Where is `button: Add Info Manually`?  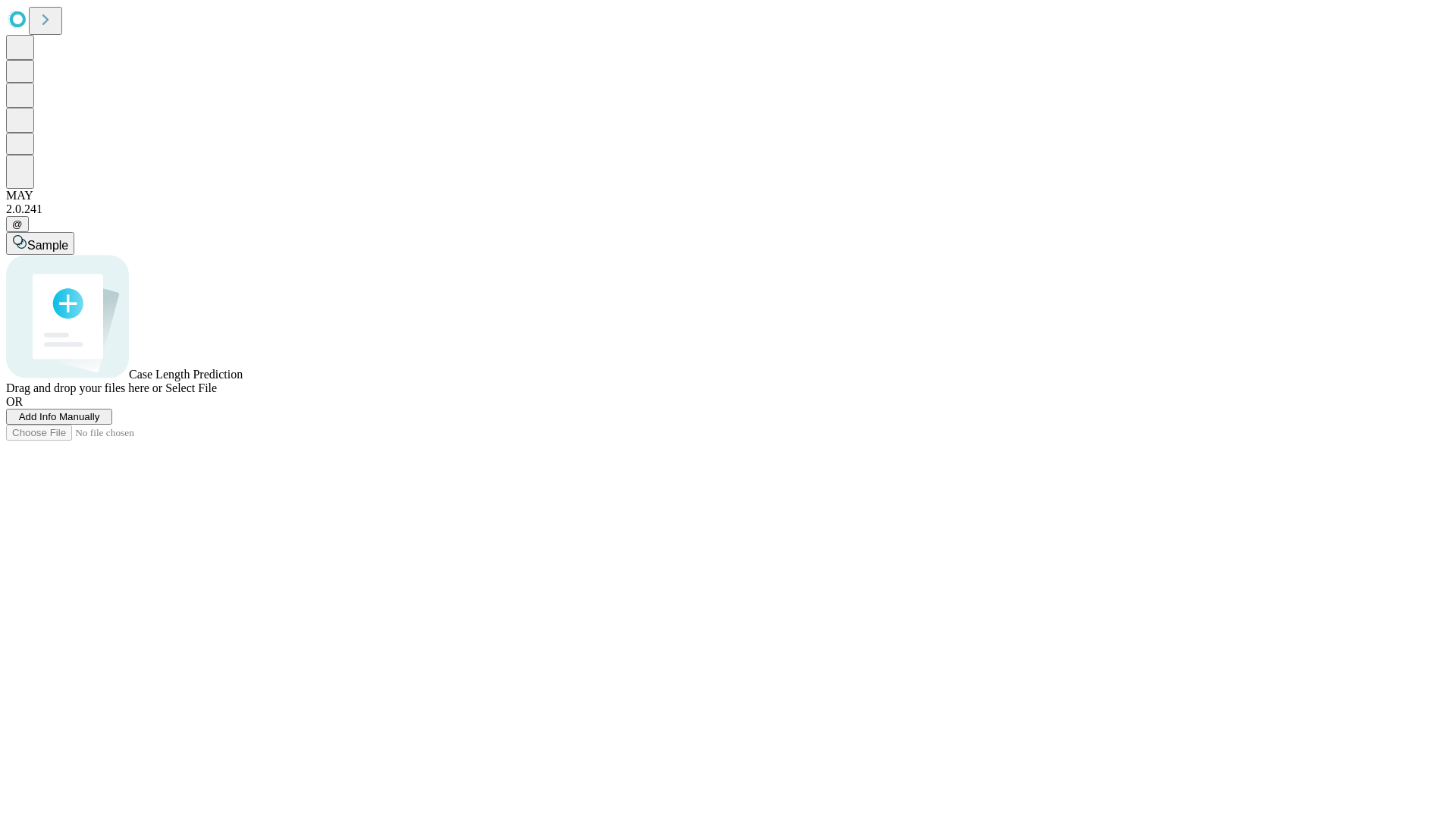 button: Add Info Manually is located at coordinates (59, 417).